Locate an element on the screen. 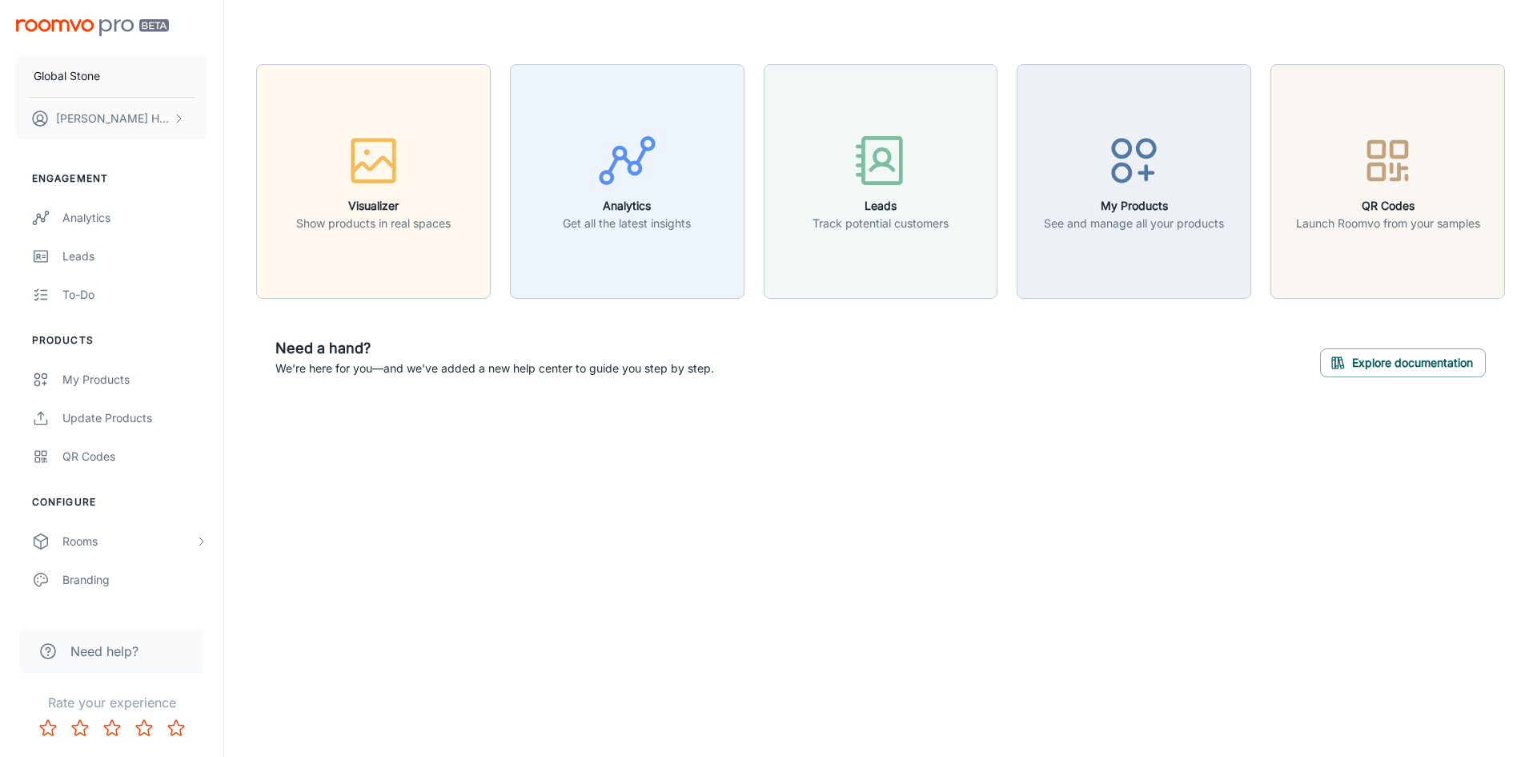 This screenshot has height=757, width=1537. p: Get all the latest insights is located at coordinates (627, 223).